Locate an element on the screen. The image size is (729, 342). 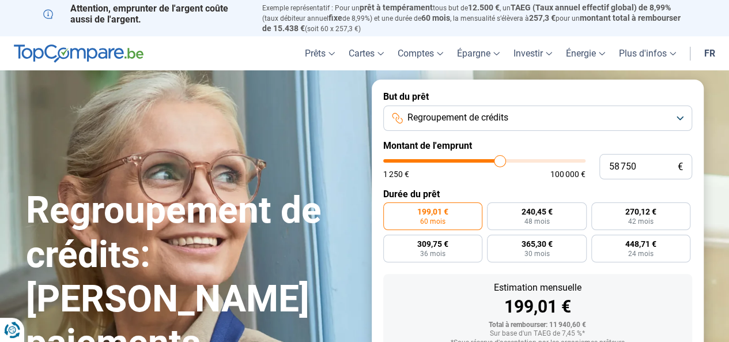
label: Durée du prêt is located at coordinates (537, 194).